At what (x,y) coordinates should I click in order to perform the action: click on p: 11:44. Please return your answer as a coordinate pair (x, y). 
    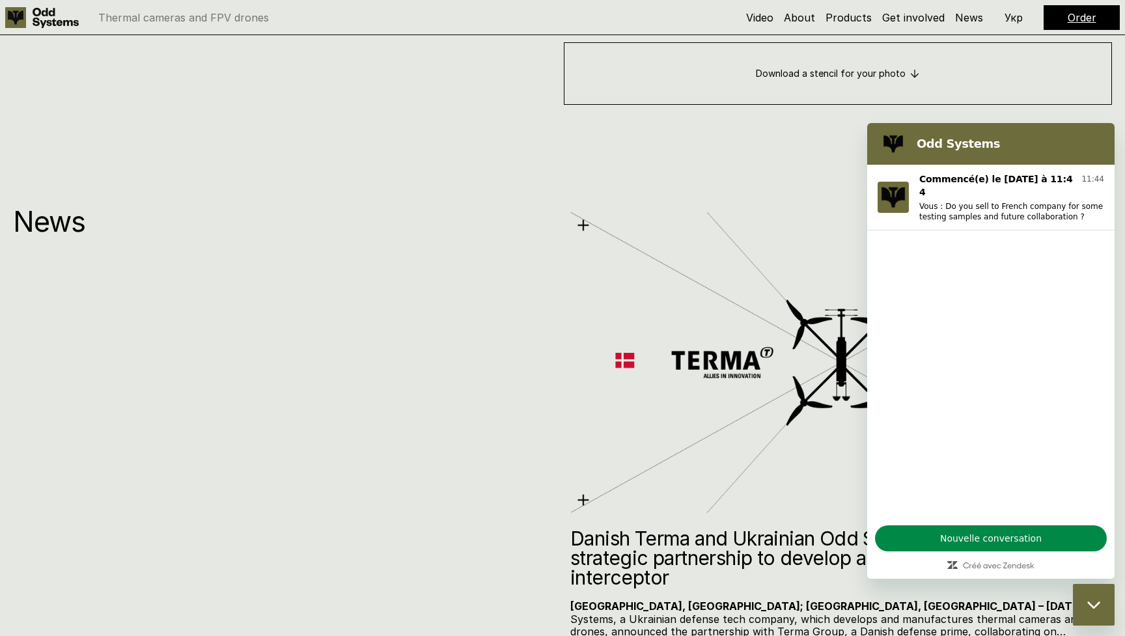
    Looking at the image, I should click on (225, 63).